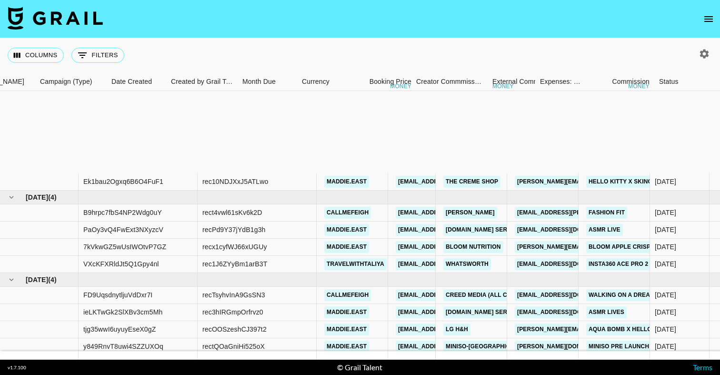 The image size is (720, 375). I want to click on div: recx1cyfWJ66xUGUy, so click(235, 247).